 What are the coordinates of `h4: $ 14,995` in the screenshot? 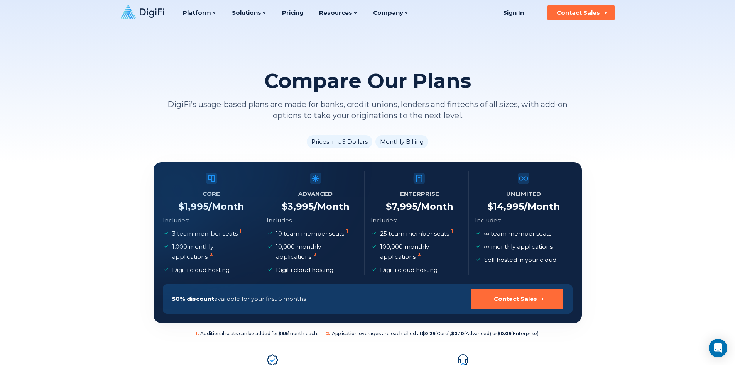 It's located at (523, 206).